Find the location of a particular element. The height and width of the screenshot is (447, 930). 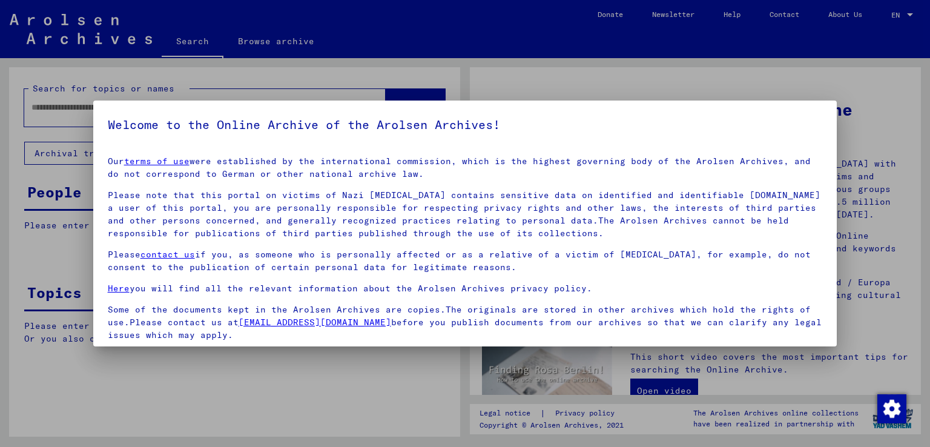

a: terms of use is located at coordinates (157, 161).